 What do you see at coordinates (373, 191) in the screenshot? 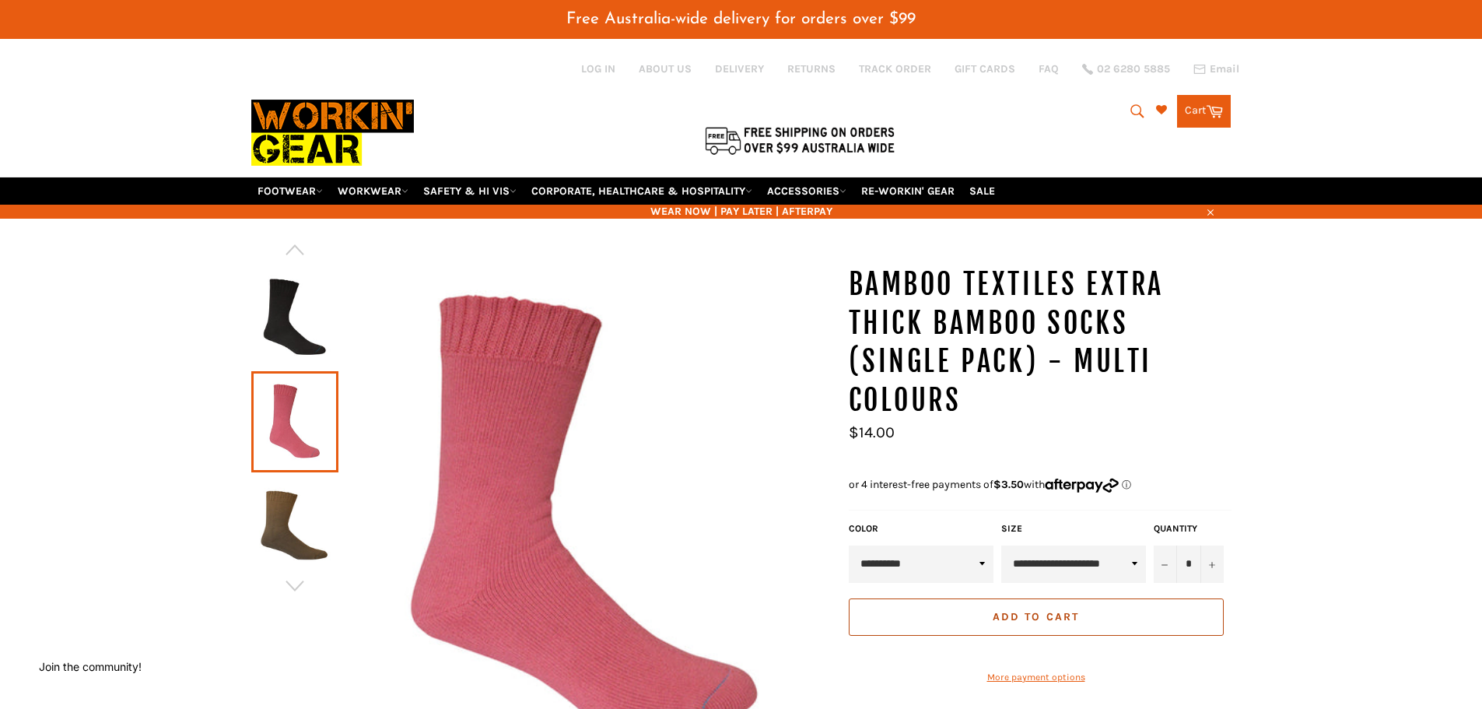
I see `a: WORKWEAR` at bounding box center [373, 191].